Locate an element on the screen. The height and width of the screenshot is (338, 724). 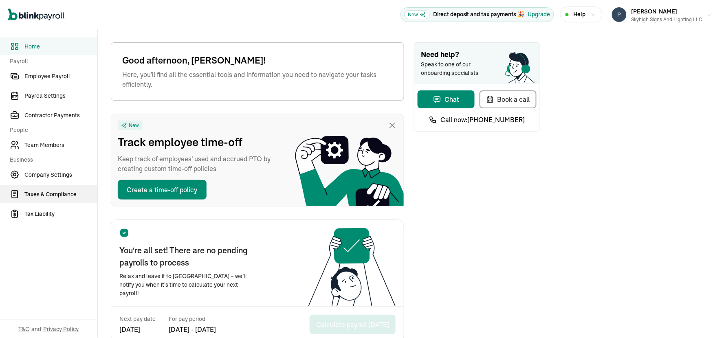
span: Tax Liability is located at coordinates (61, 214).